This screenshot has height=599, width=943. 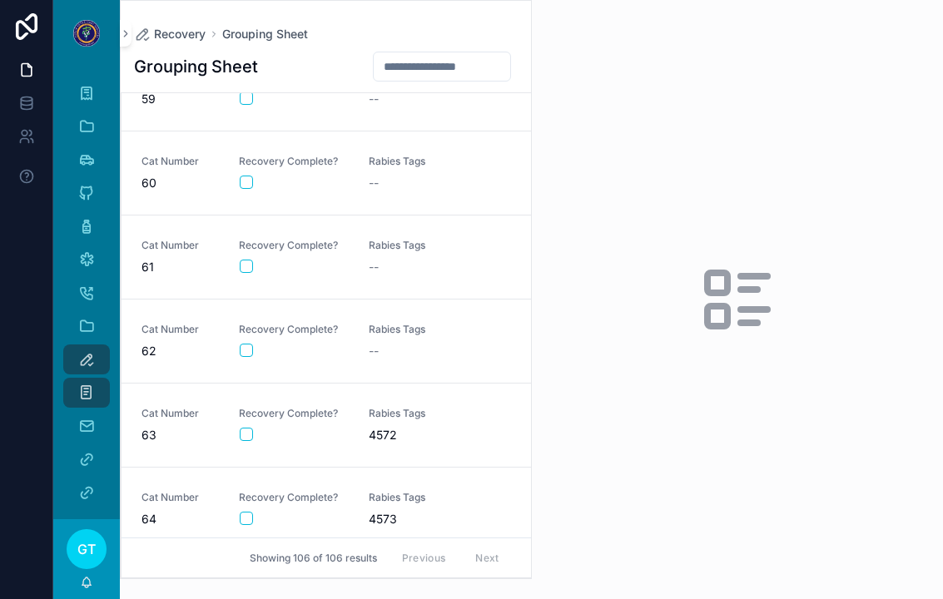 I want to click on a: Cat Number63Recovery Complete?Rabies Tags4572, so click(x=326, y=425).